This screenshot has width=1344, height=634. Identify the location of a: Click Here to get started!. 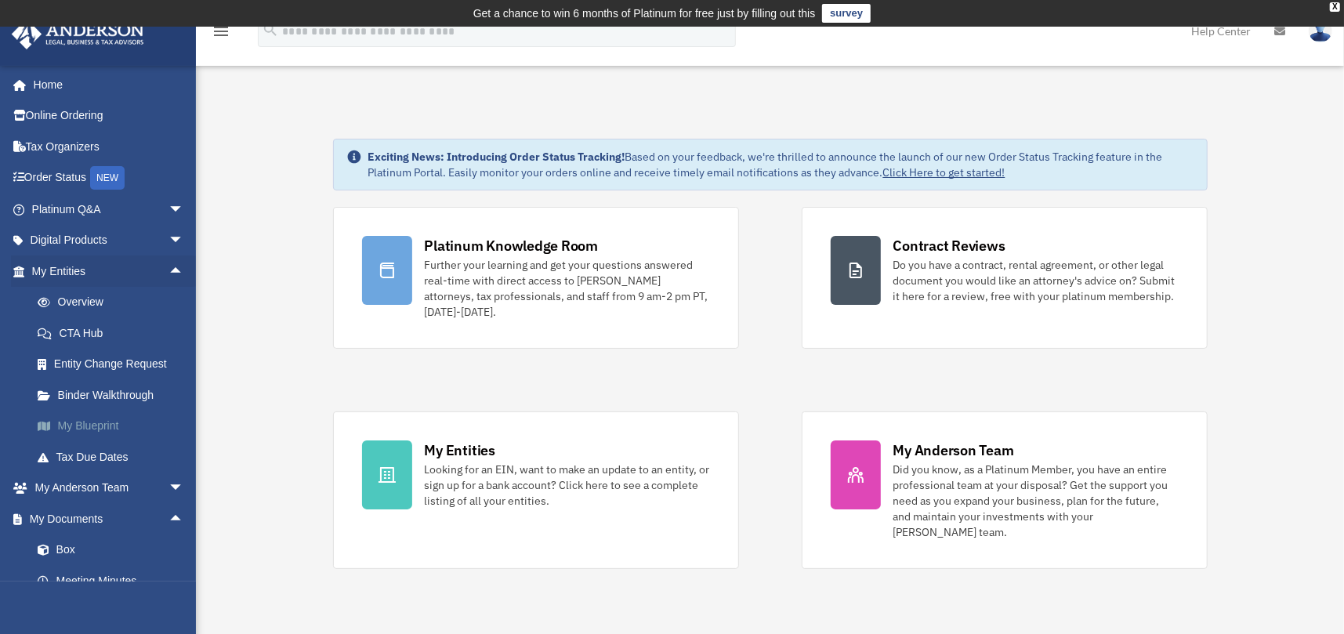
(944, 172).